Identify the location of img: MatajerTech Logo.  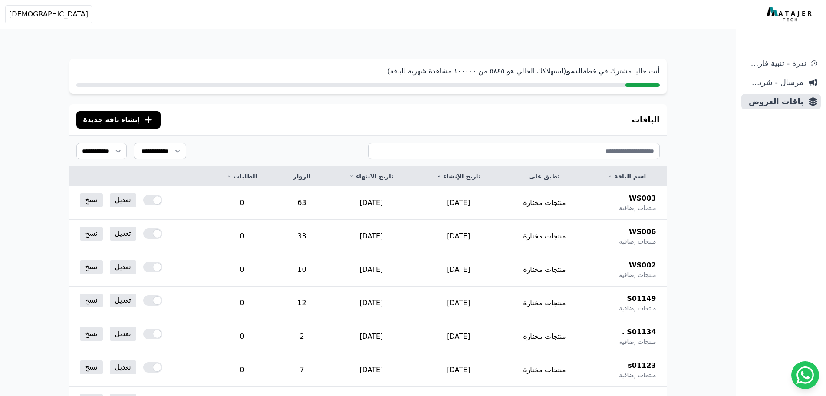
(790, 14).